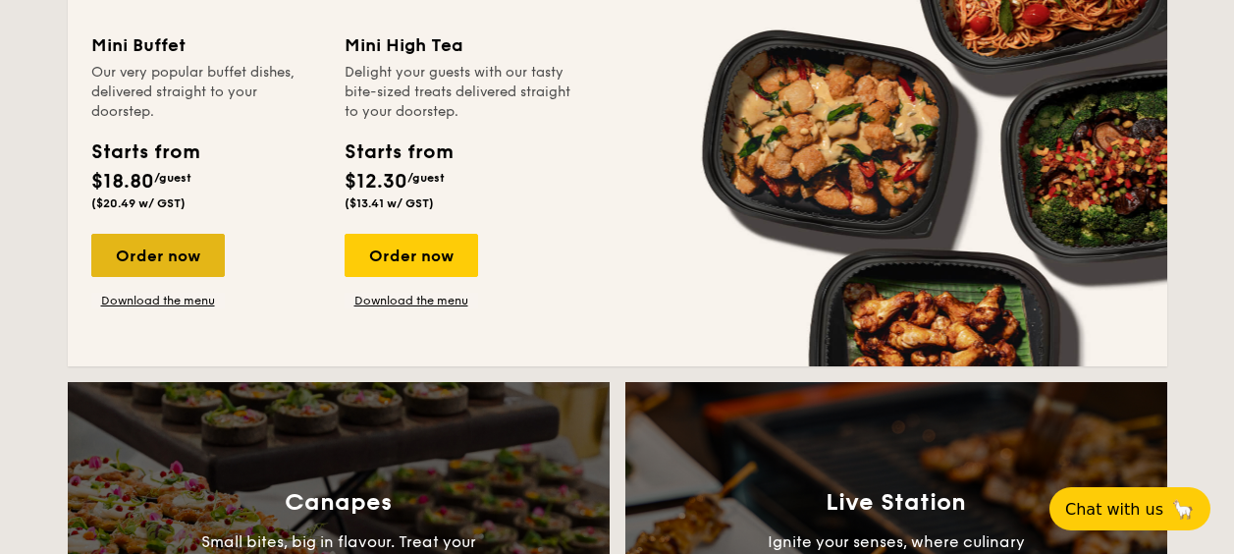 The image size is (1234, 554). Describe the element at coordinates (376, 182) in the screenshot. I see `span: $12.30` at that location.